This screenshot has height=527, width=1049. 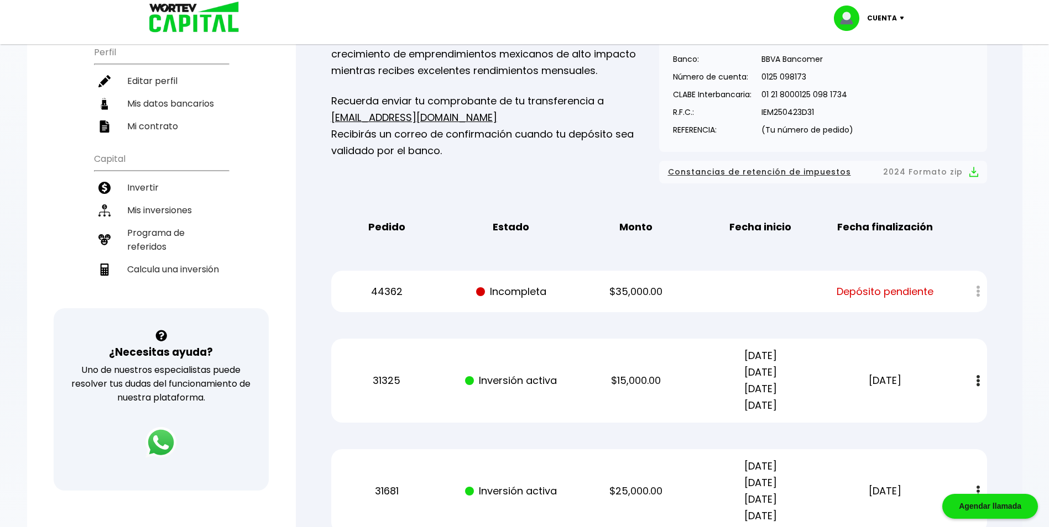 I want to click on p: (Tu número de pedido), so click(x=807, y=130).